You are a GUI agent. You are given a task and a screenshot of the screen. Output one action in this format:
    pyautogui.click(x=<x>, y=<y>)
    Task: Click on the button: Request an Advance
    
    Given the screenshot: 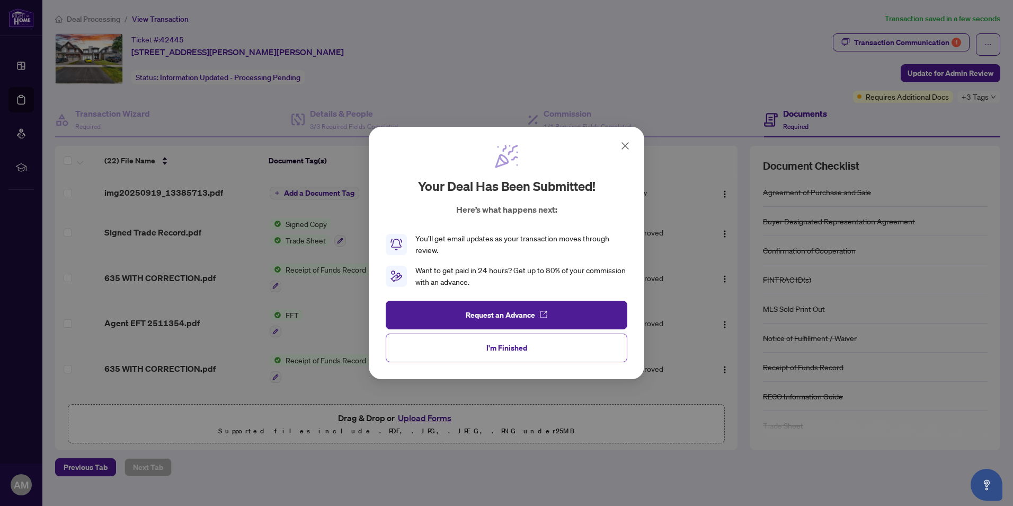 What is the action you would take?
    pyautogui.click(x=507, y=315)
    